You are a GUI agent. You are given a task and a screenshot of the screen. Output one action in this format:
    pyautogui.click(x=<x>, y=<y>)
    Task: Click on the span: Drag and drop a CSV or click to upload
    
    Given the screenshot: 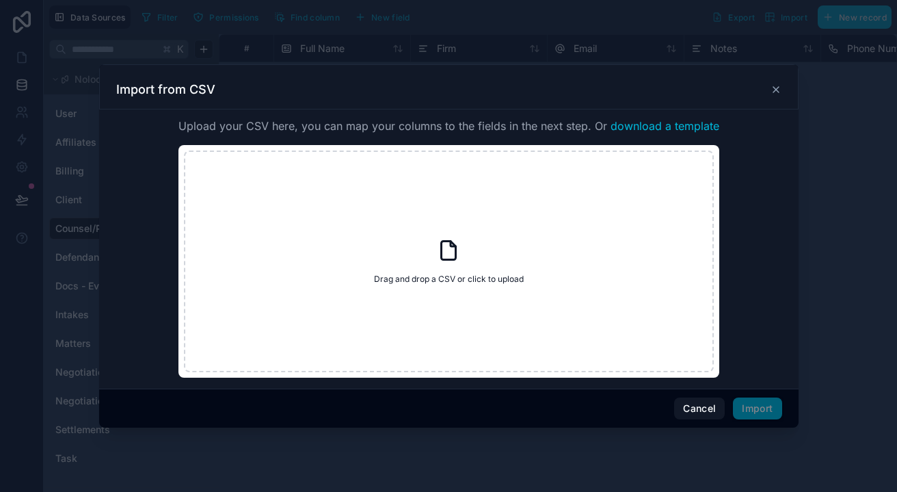 What is the action you would take?
    pyautogui.click(x=448, y=279)
    